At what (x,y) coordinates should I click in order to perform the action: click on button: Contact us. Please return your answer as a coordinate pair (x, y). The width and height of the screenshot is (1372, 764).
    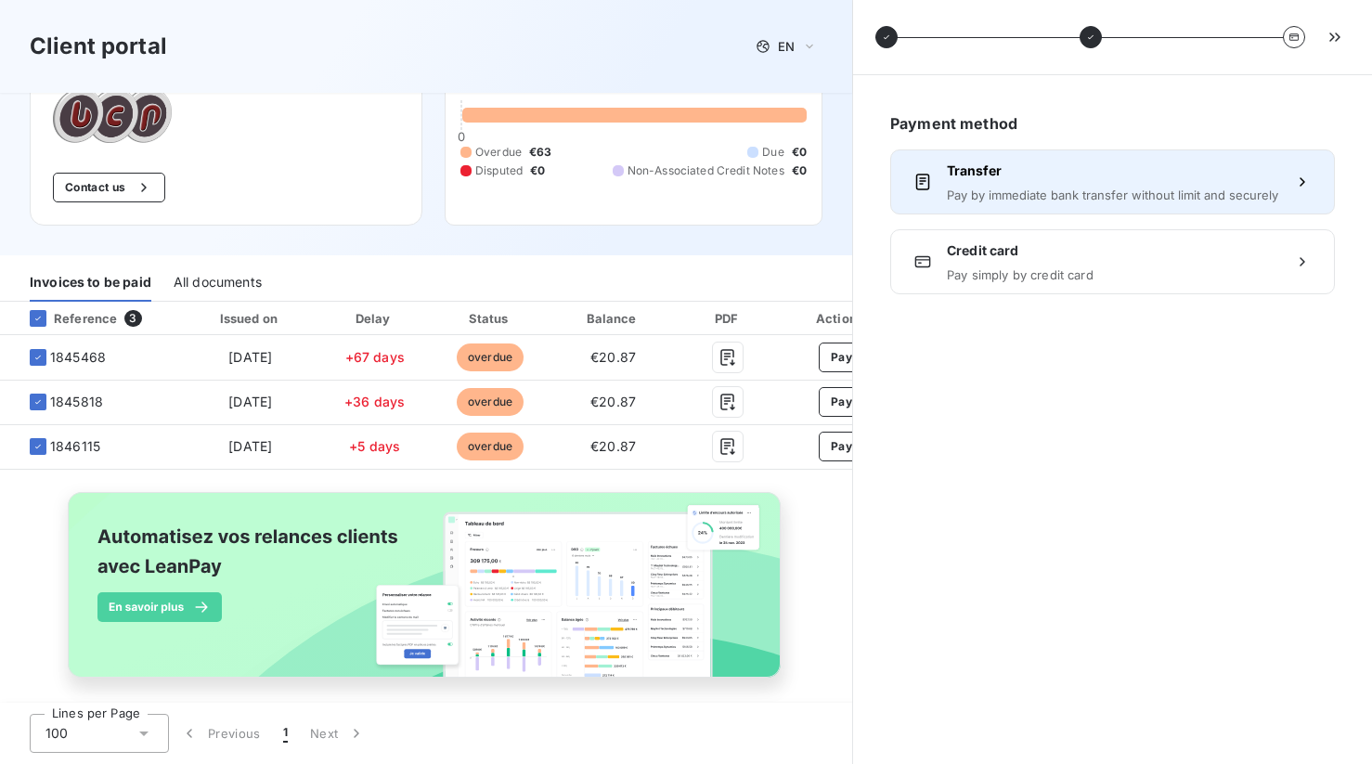
    Looking at the image, I should click on (109, 188).